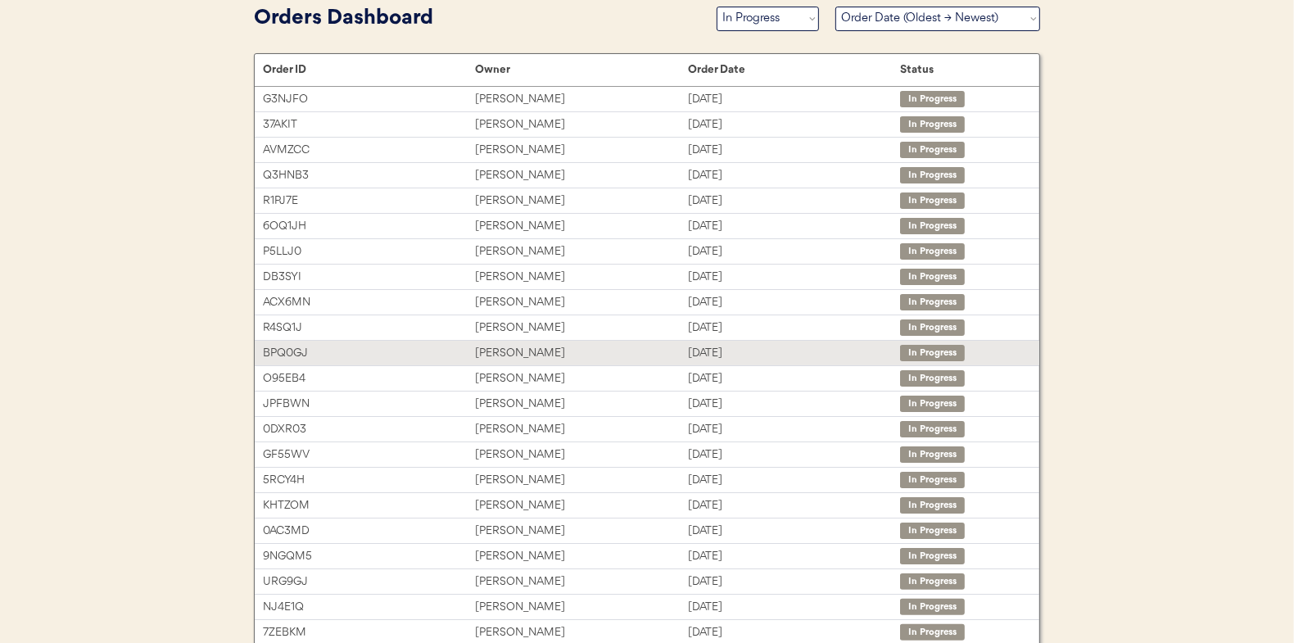  I want to click on div: Q3HNB3, so click(369, 175).